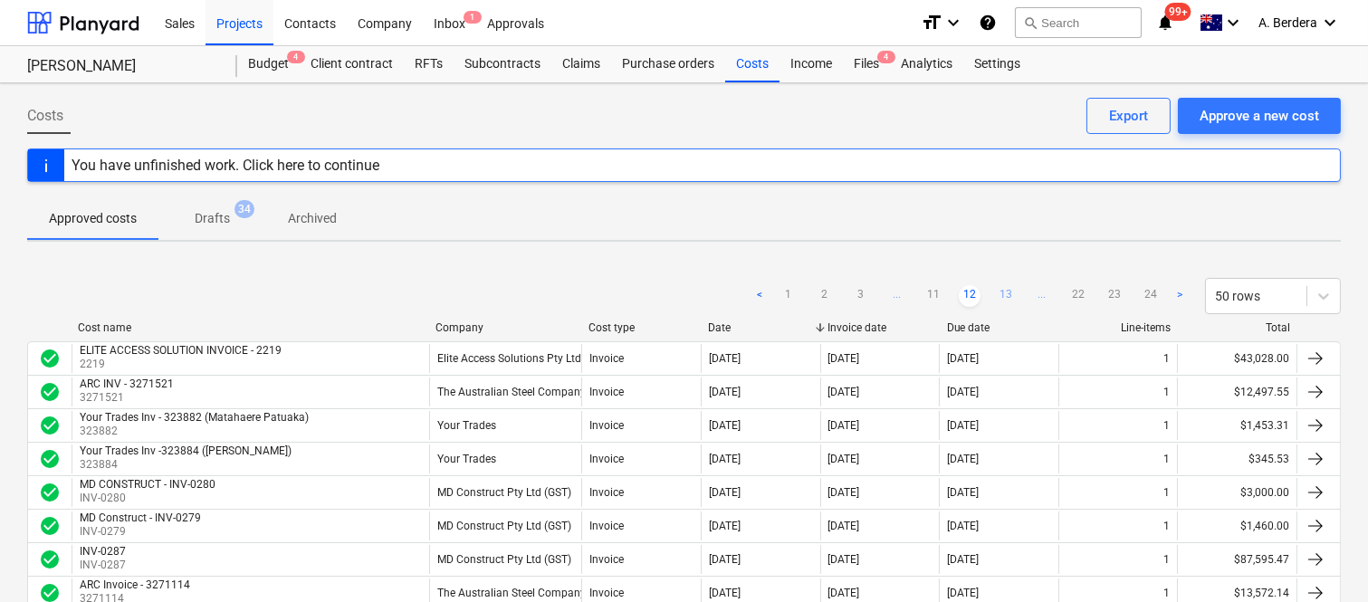 The height and width of the screenshot is (602, 1368). Describe the element at coordinates (1236, 526) in the screenshot. I see `div: $1,460.00` at that location.